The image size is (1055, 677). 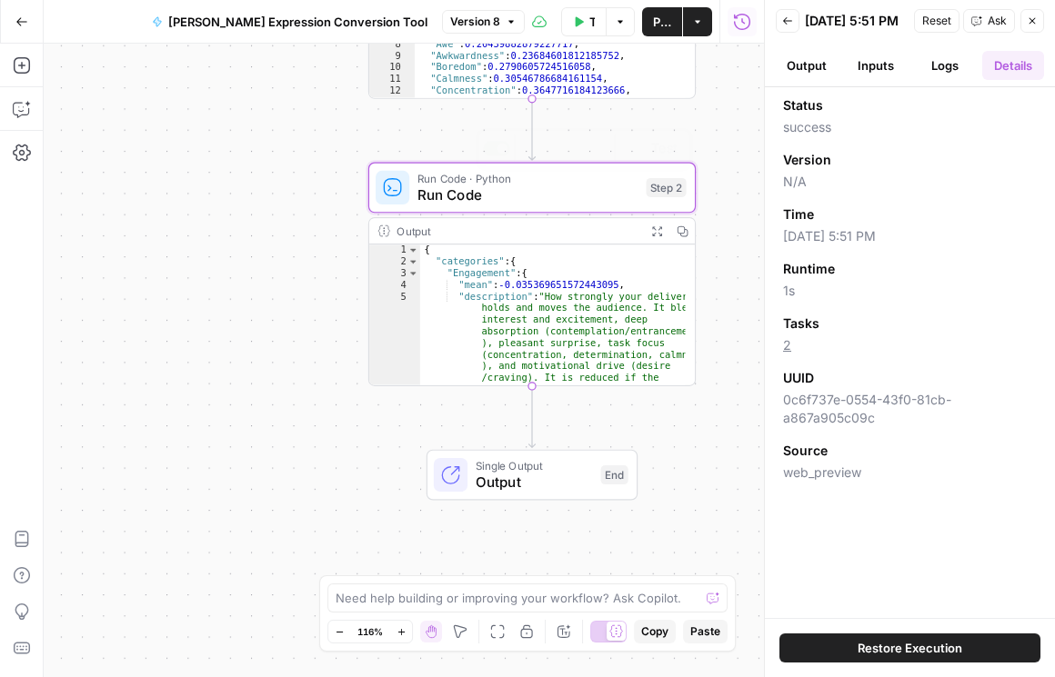 I want to click on span: Run Code, so click(x=527, y=195).